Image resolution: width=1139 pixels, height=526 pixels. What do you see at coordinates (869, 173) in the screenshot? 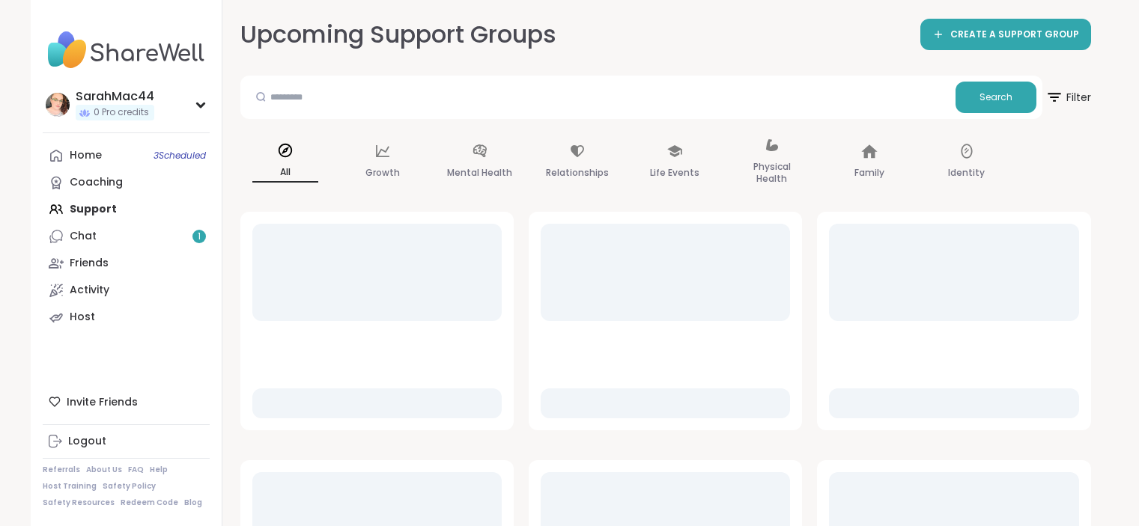
I see `p: Family` at bounding box center [869, 173].